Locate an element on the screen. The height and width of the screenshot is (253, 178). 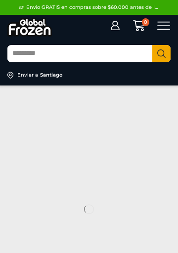
button: Search button is located at coordinates (161, 53).